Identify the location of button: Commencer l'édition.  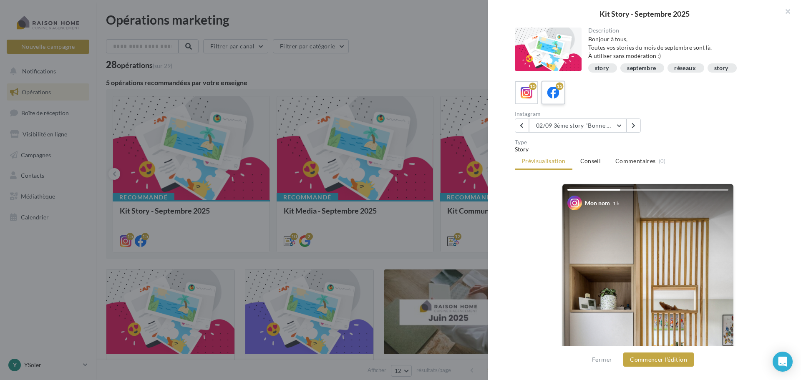
(658, 360).